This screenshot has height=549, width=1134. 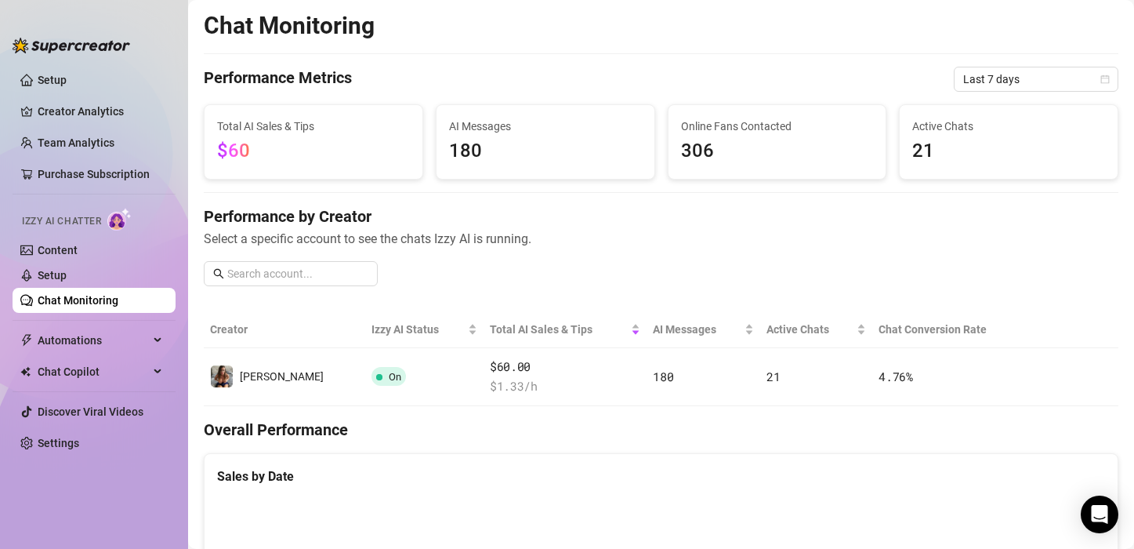 I want to click on a: Chat Monitoring, so click(x=78, y=300).